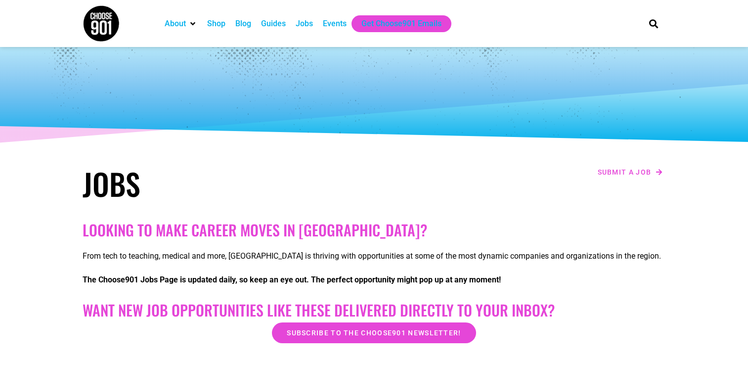 This screenshot has height=365, width=748. Describe the element at coordinates (243, 24) in the screenshot. I see `div: Blog` at that location.